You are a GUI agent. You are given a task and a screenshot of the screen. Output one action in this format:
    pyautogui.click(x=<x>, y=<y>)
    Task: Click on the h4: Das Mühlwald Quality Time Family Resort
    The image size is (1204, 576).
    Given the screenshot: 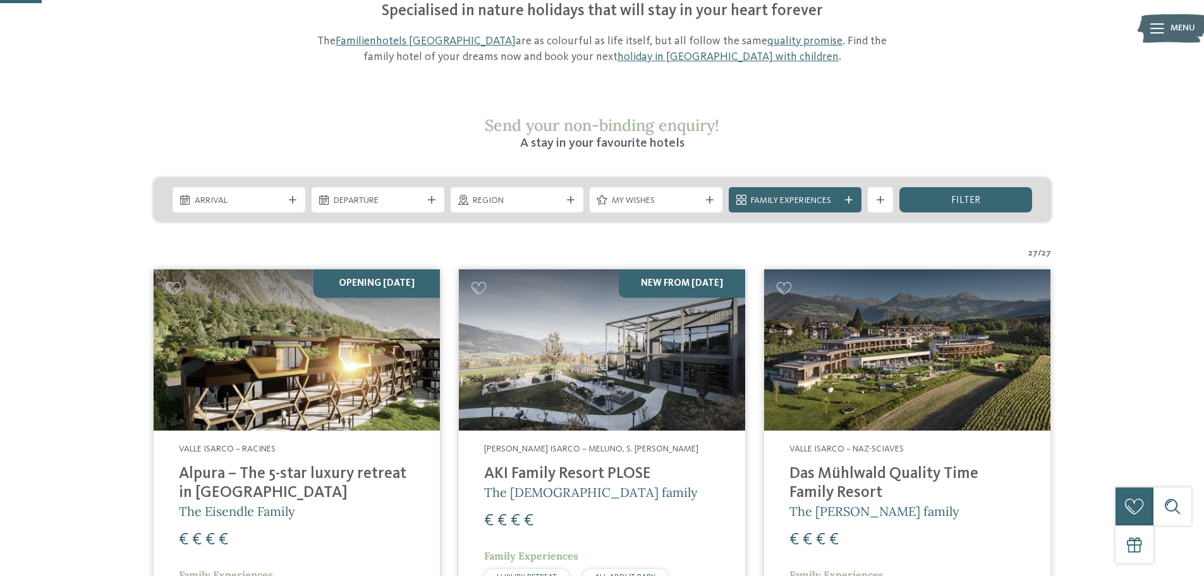 What is the action you would take?
    pyautogui.click(x=907, y=484)
    